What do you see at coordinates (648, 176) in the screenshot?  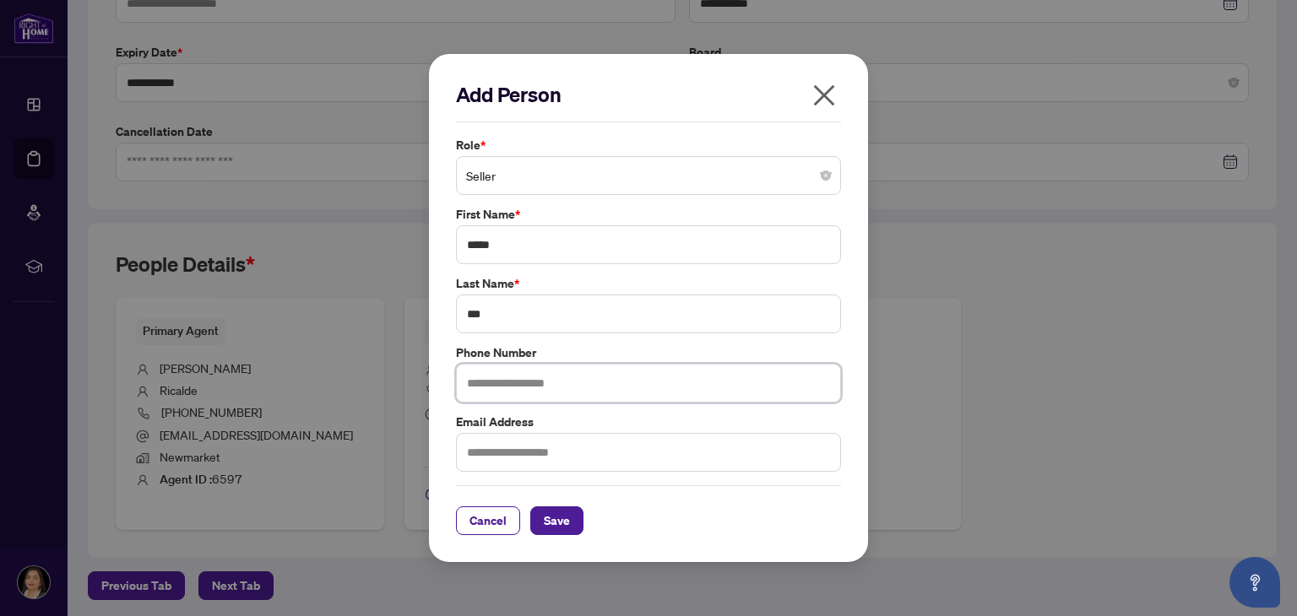 I see `span: Seller` at bounding box center [648, 176].